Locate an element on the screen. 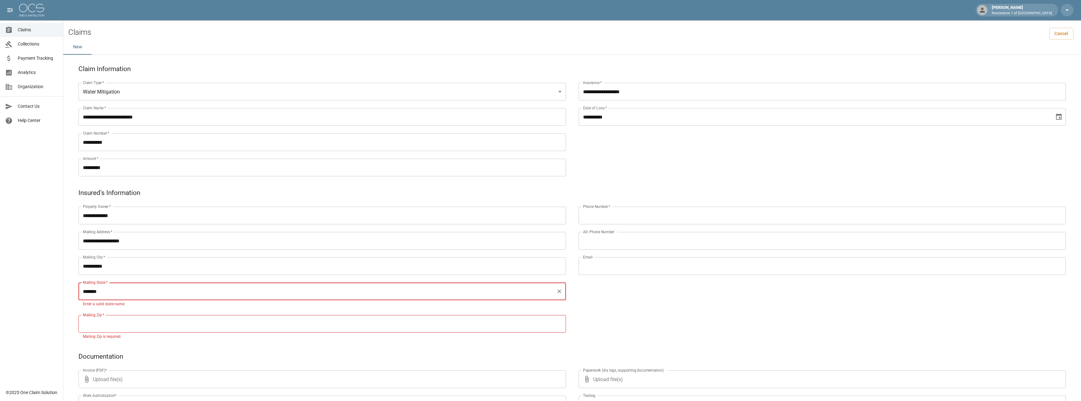 The height and width of the screenshot is (401, 1081). img: ocs-logo-white-transparent.png is located at coordinates (32, 10).